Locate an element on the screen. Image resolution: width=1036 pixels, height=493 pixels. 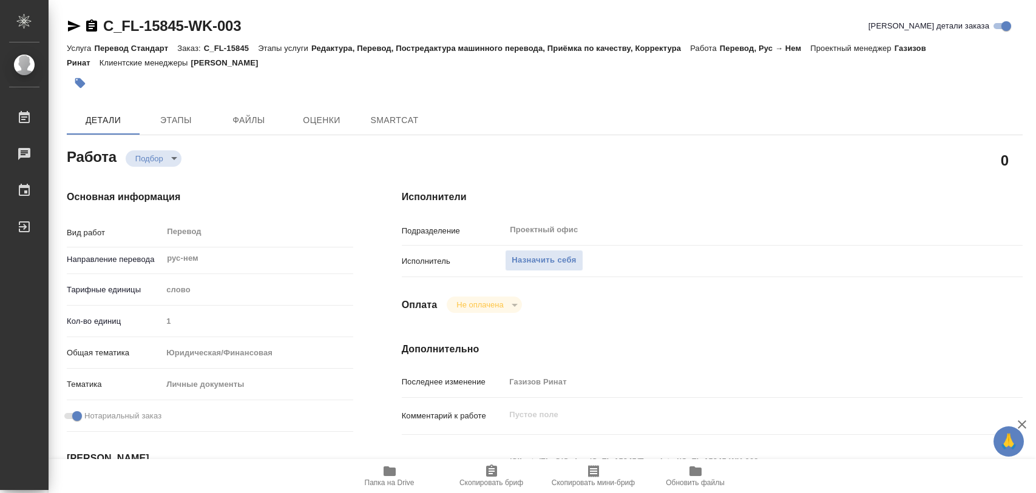
p: Перевод, Рус → Нем is located at coordinates (764, 48).